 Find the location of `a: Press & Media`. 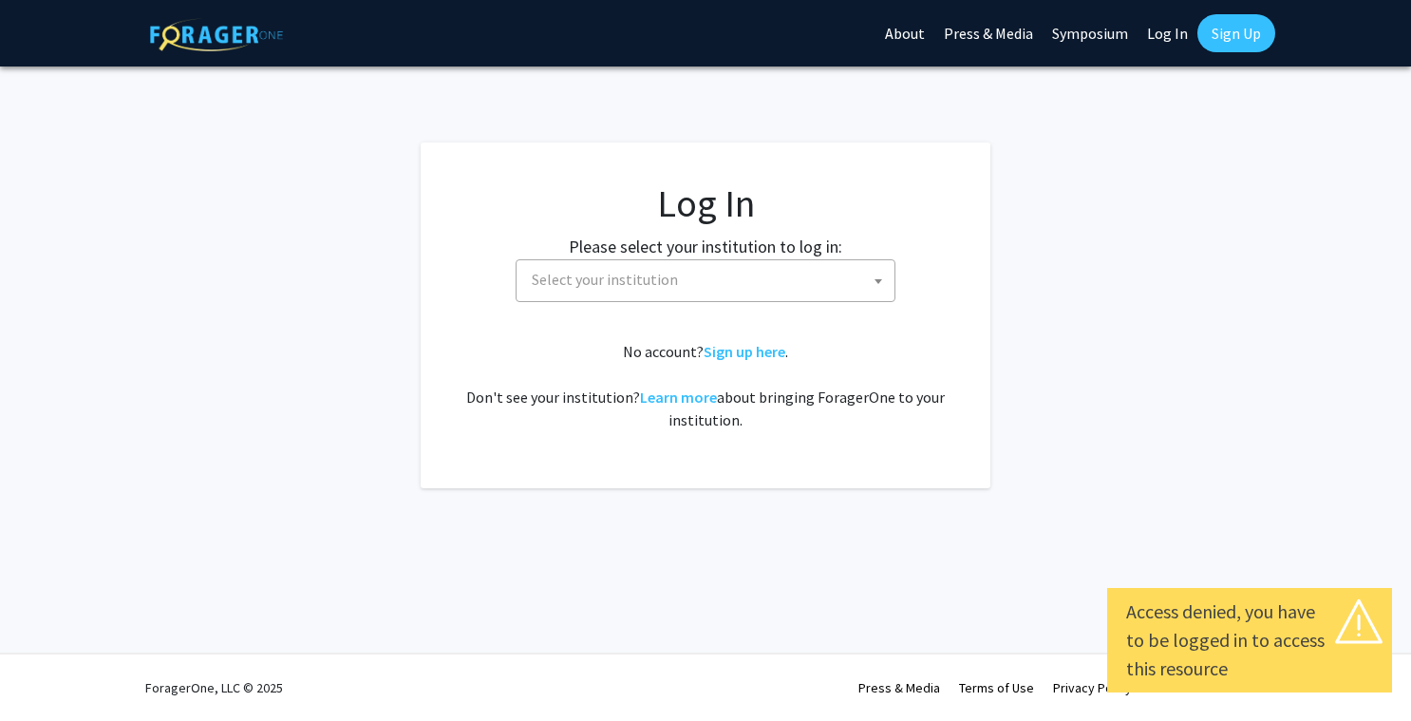

a: Press & Media is located at coordinates (899, 687).